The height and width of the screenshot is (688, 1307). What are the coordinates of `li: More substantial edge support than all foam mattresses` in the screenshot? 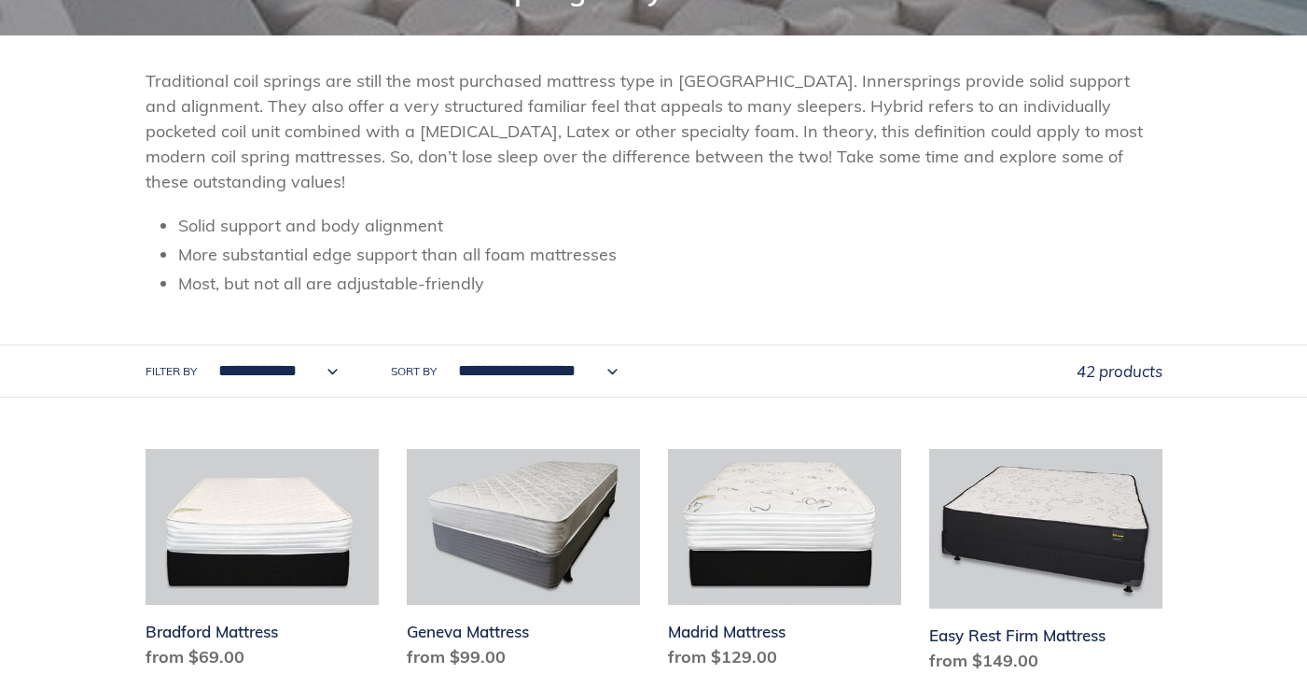 It's located at (670, 254).